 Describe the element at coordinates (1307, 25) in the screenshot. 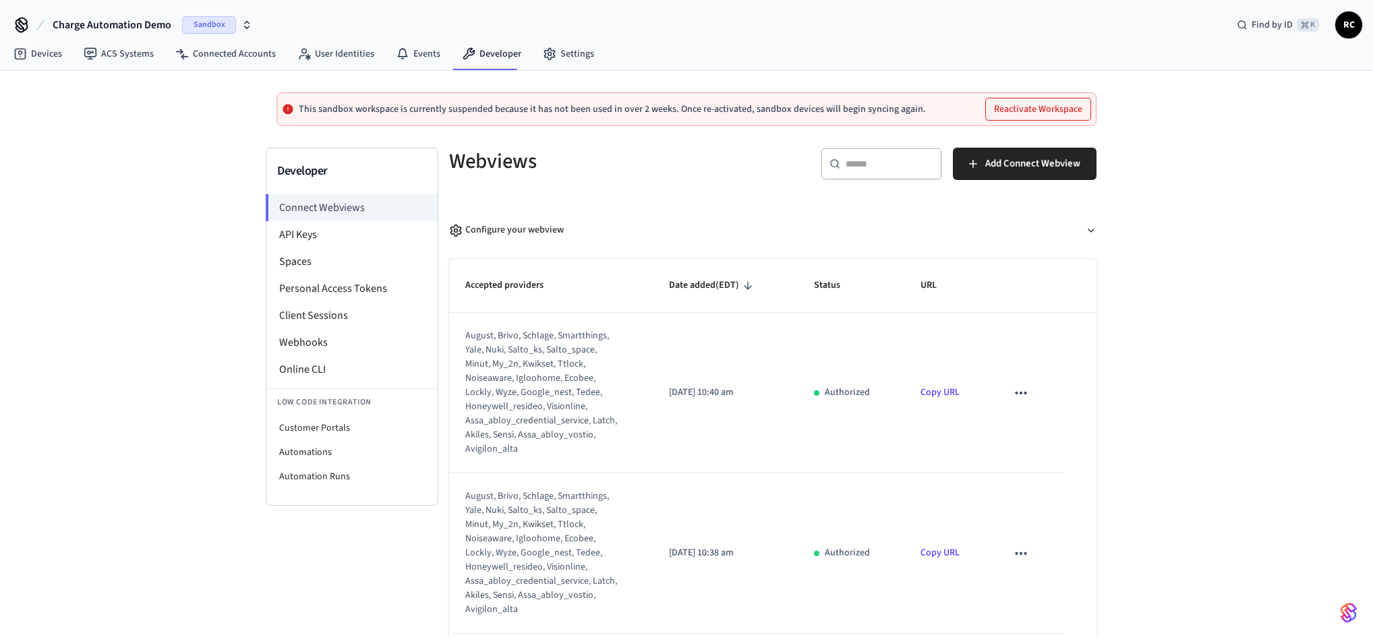

I see `span: ⌘ K` at that location.